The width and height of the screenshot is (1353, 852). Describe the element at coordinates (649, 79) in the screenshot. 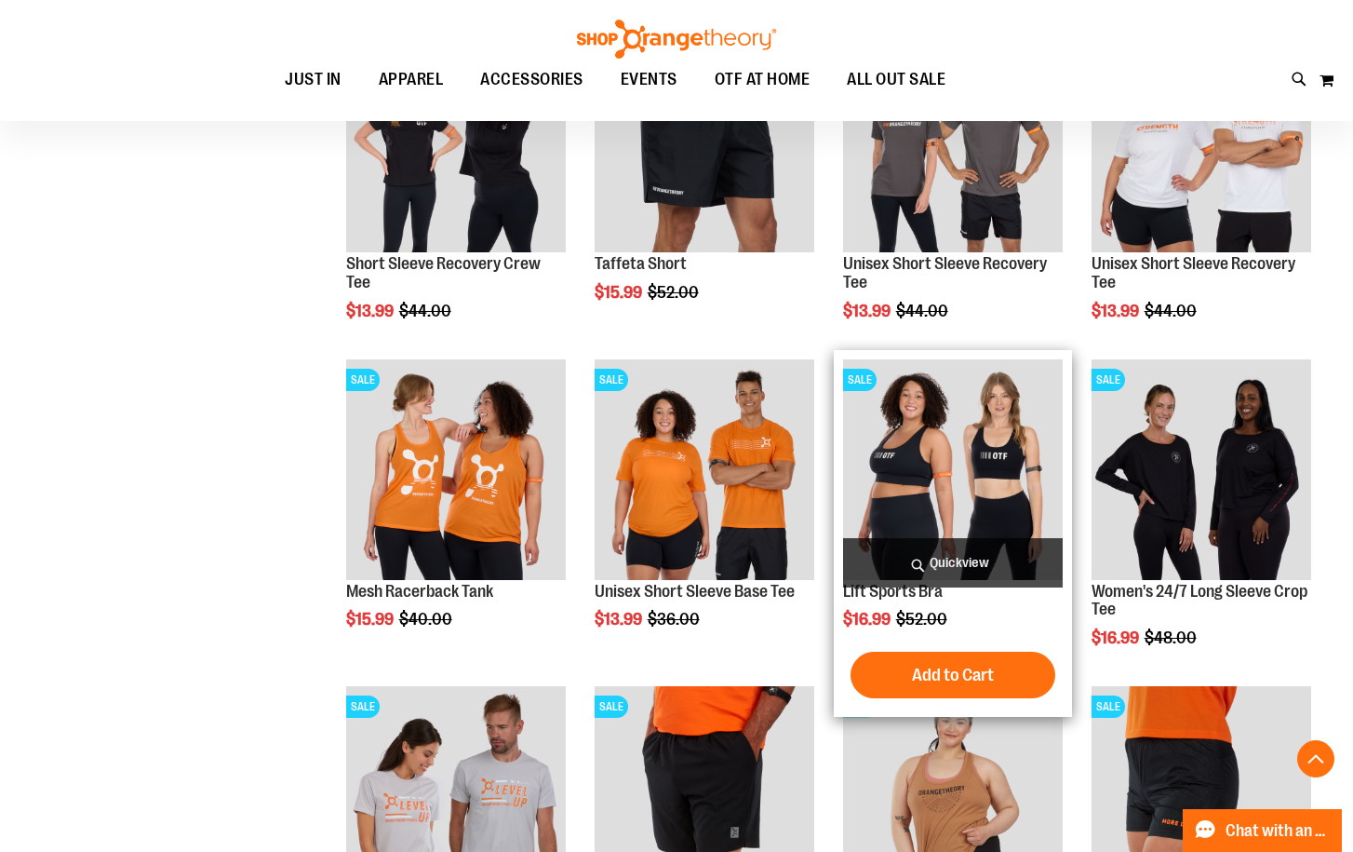

I see `span: EVENTS` at that location.